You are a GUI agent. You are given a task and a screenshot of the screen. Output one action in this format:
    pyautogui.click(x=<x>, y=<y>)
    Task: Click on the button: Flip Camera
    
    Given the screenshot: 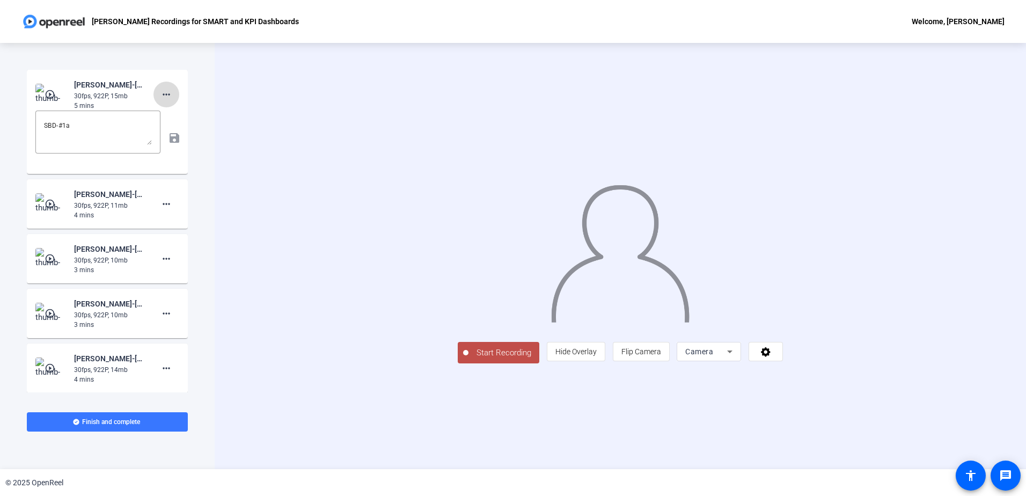 What is the action you would take?
    pyautogui.click(x=641, y=352)
    